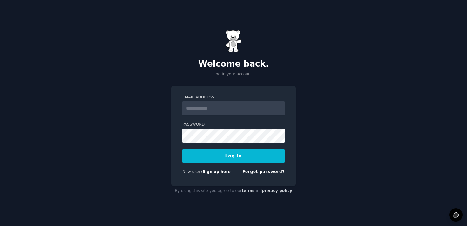 The width and height of the screenshot is (467, 226). Describe the element at coordinates (234, 125) in the screenshot. I see `label: Password` at that location.